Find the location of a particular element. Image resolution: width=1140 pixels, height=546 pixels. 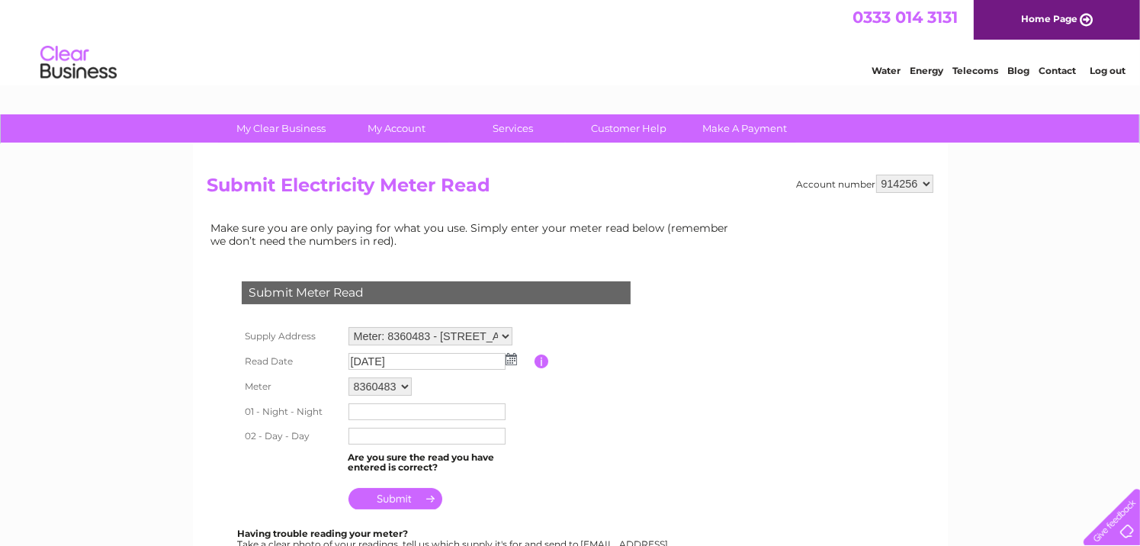

span: 0333 014 3131 is located at coordinates (905, 17).